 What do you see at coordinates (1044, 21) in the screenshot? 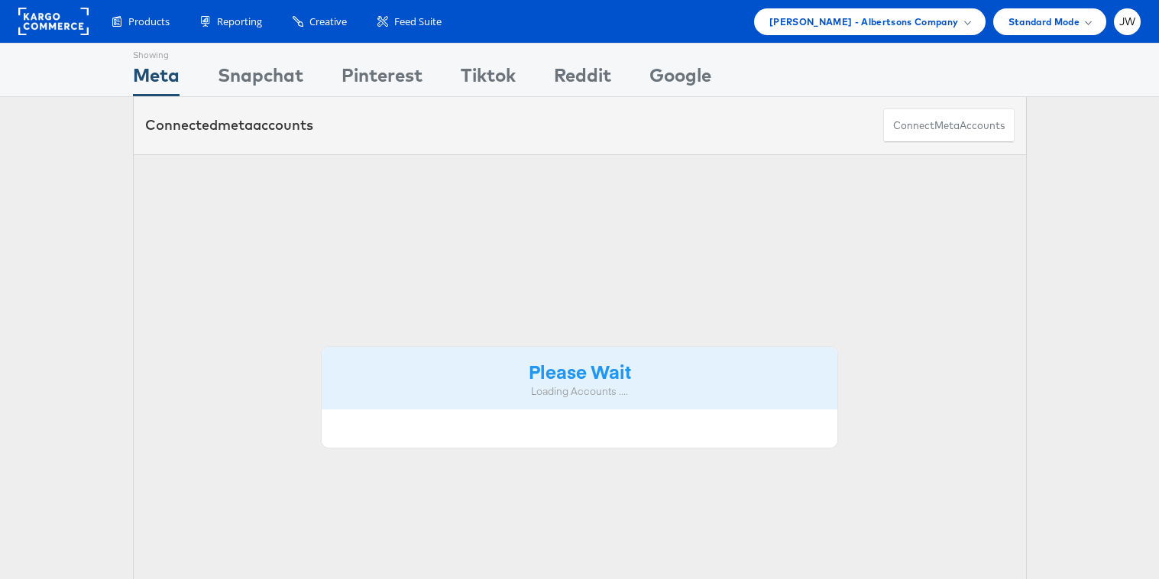
I see `span: Standard Mode` at bounding box center [1044, 21].